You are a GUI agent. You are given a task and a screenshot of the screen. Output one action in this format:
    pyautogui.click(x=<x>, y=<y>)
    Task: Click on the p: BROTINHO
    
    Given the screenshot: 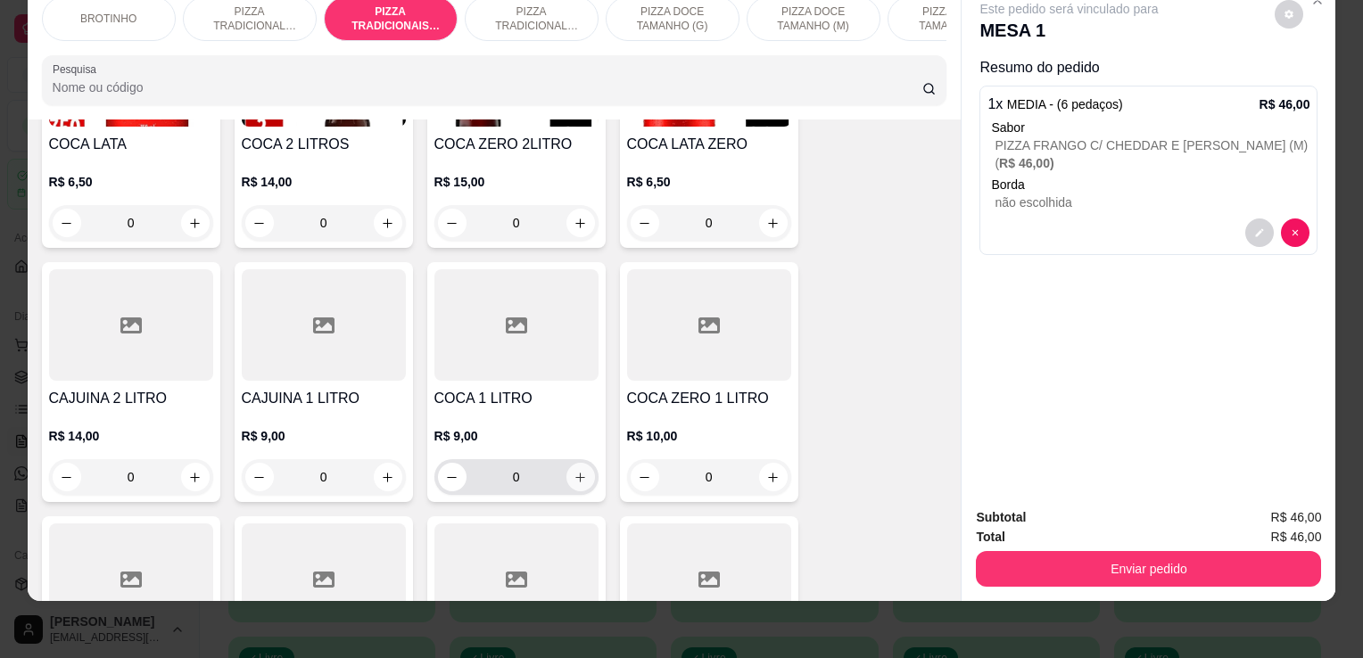 What is the action you would take?
    pyautogui.click(x=108, y=19)
    